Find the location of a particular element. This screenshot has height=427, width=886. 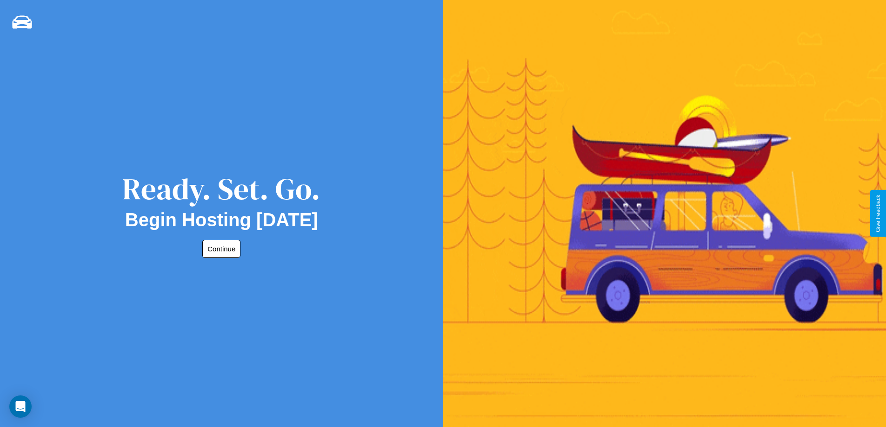

div: Ready. Set. Go. is located at coordinates (221, 189).